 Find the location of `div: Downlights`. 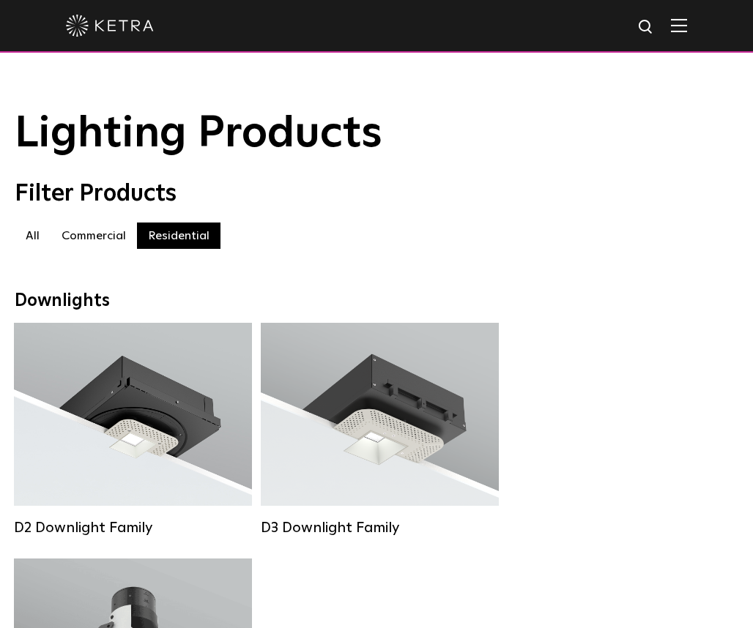

div: Downlights is located at coordinates (376, 301).